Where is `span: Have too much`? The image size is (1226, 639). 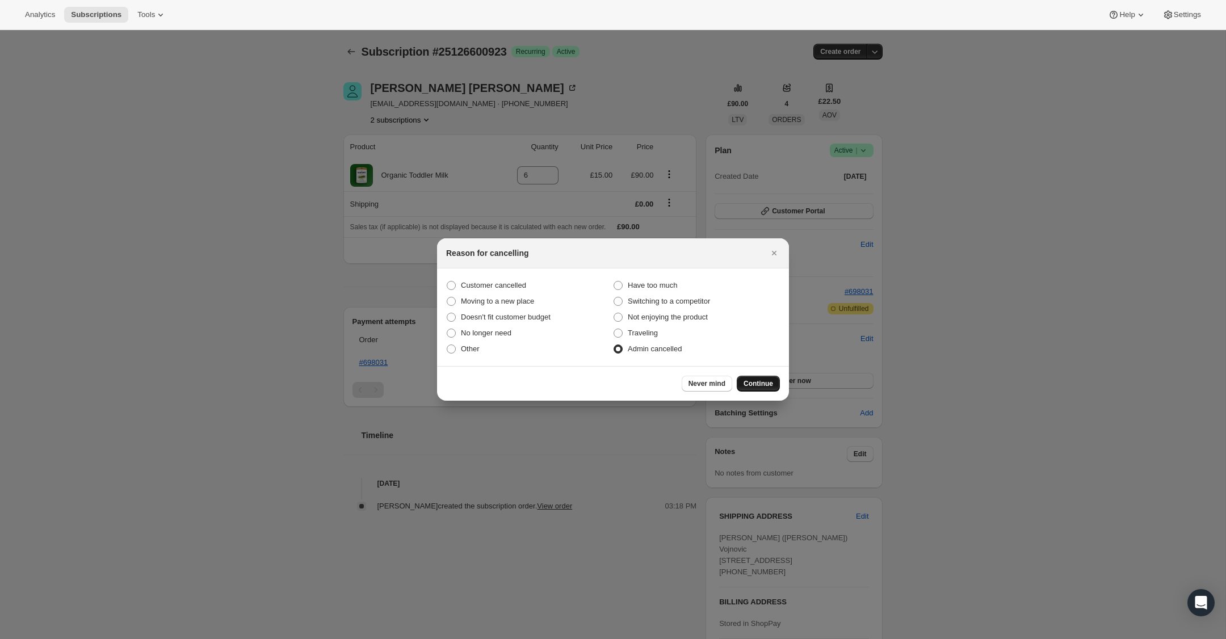 span: Have too much is located at coordinates (652, 285).